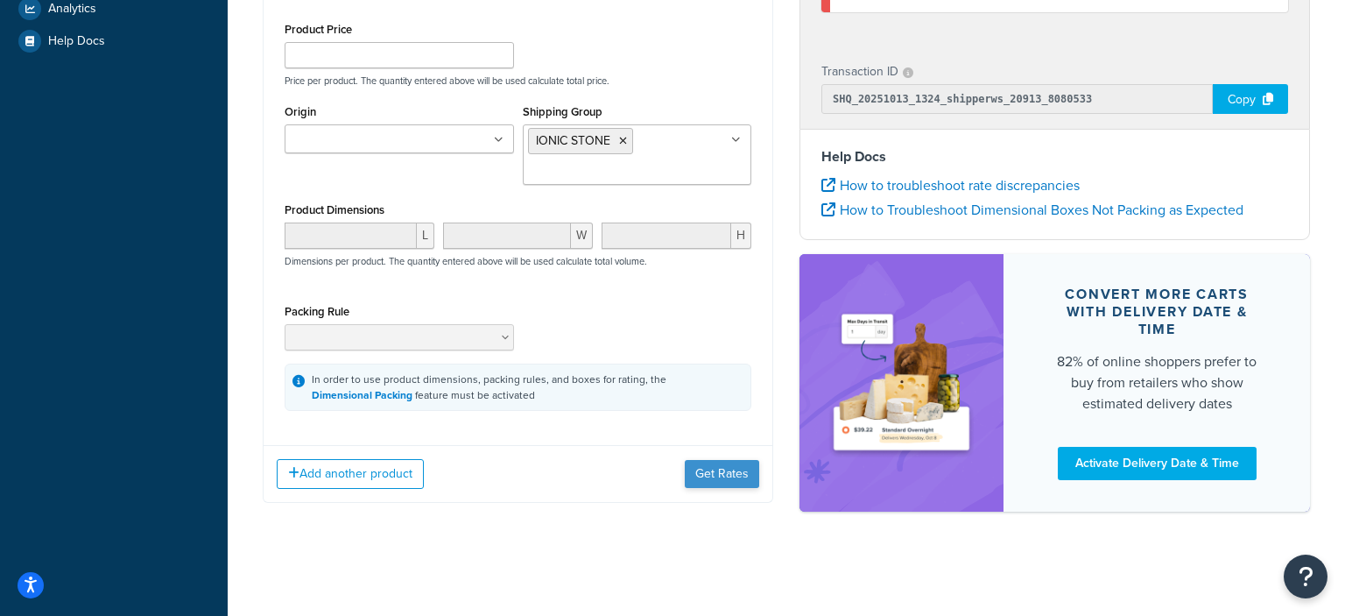 Image resolution: width=1345 pixels, height=616 pixels. Describe the element at coordinates (741, 236) in the screenshot. I see `span: H` at that location.